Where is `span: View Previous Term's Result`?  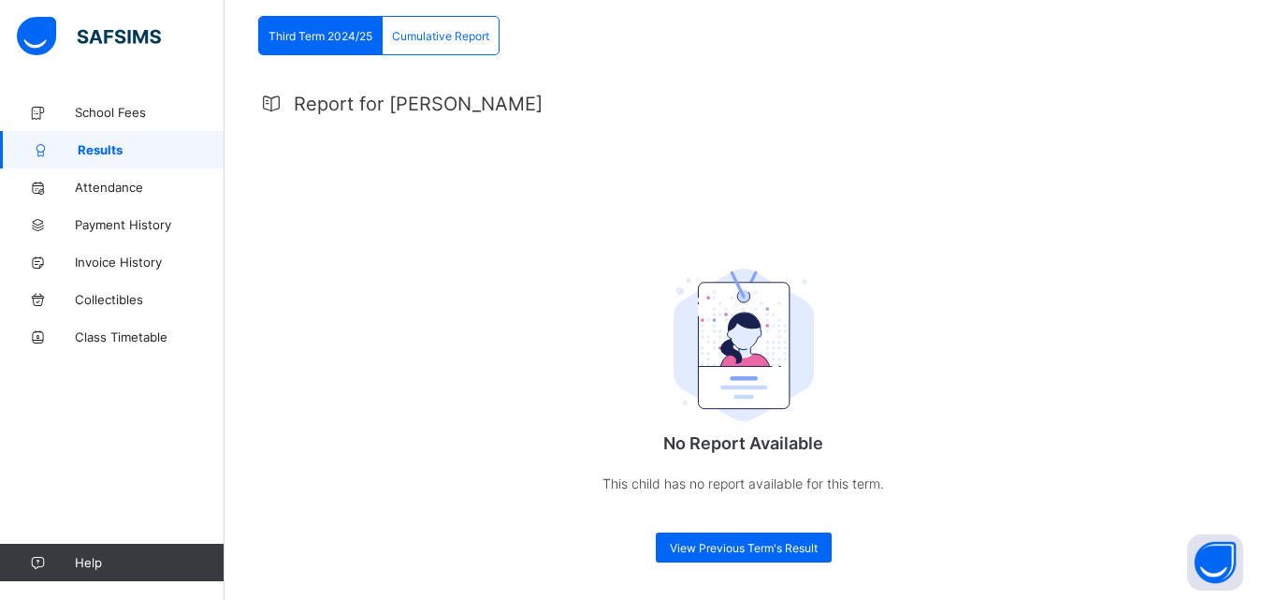
span: View Previous Term's Result is located at coordinates (744, 547).